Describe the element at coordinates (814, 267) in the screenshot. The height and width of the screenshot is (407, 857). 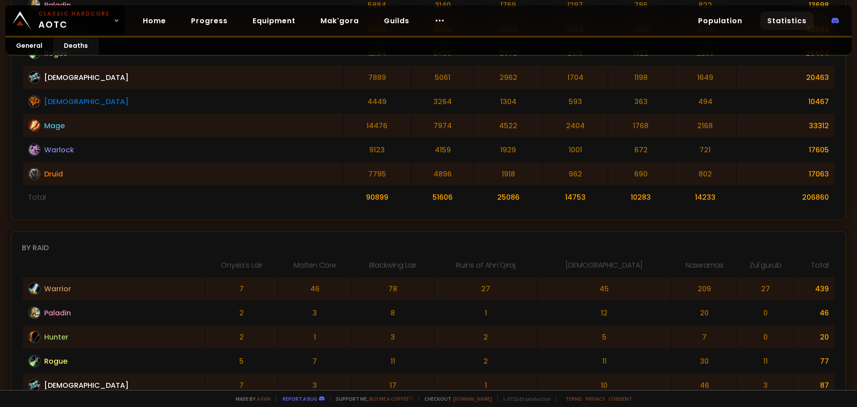
I see `th: Total` at that location.